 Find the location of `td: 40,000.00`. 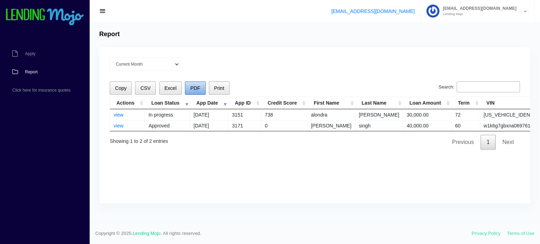

td: 40,000.00 is located at coordinates (428, 126).